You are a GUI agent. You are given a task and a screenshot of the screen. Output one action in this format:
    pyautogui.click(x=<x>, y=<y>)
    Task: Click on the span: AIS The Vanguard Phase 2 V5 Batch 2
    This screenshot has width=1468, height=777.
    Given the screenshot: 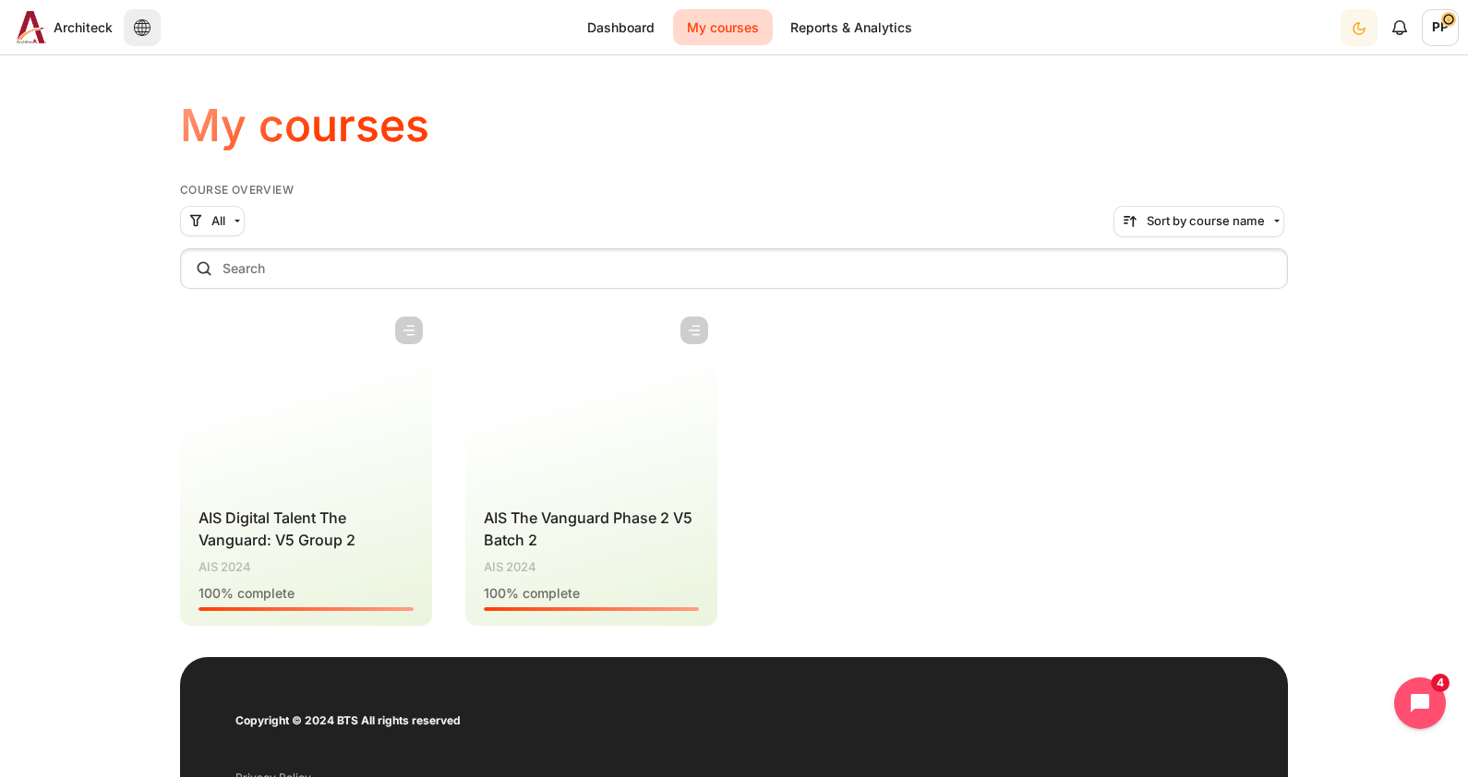 What is the action you would take?
    pyautogui.click(x=588, y=529)
    